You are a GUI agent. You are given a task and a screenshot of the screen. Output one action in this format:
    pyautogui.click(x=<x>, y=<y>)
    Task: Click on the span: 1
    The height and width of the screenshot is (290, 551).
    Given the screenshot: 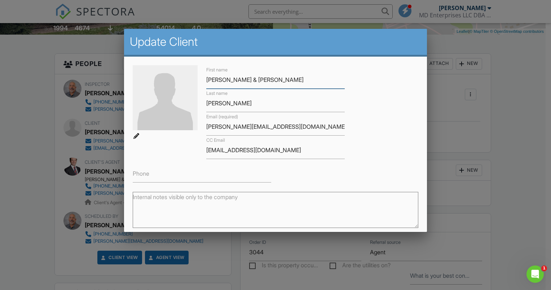 What is the action you would take?
    pyautogui.click(x=544, y=268)
    